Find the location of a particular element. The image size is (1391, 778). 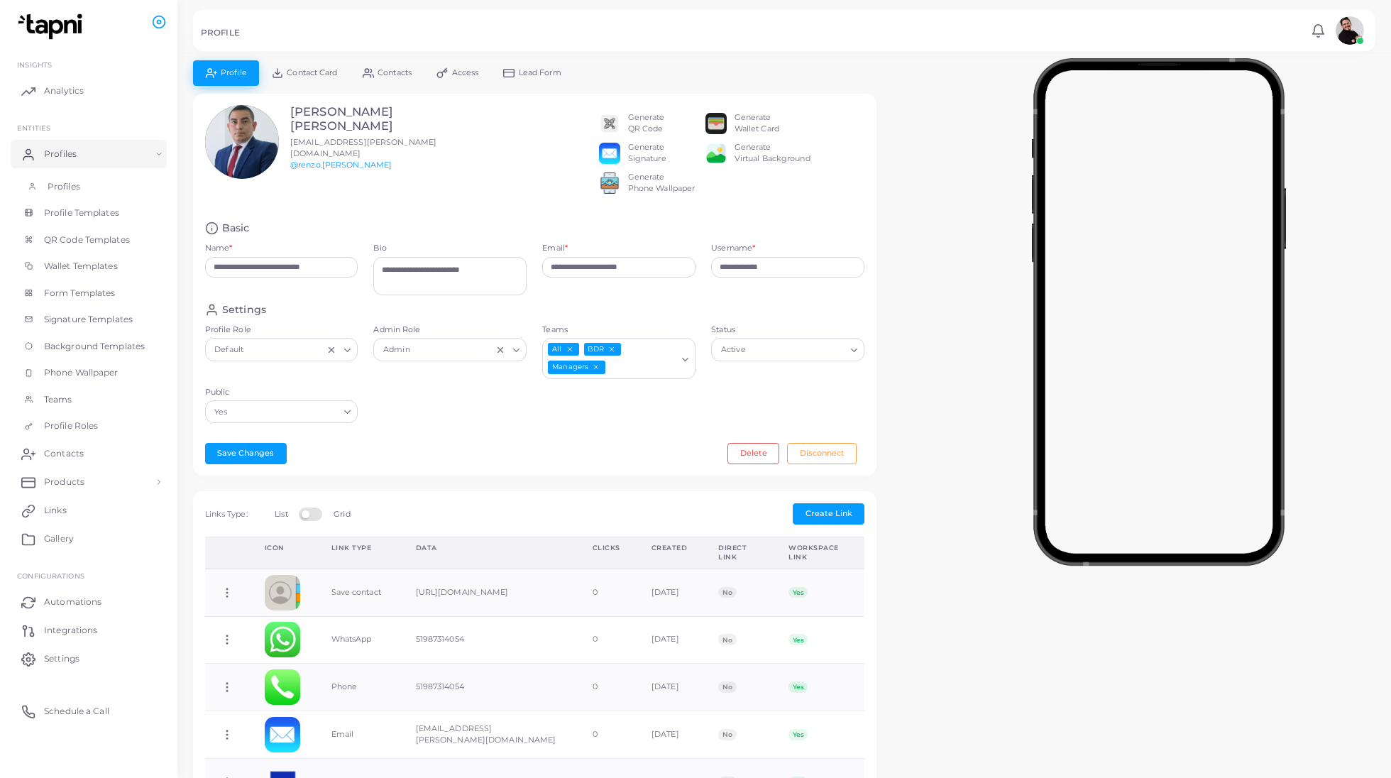

label: Public is located at coordinates (282, 393).